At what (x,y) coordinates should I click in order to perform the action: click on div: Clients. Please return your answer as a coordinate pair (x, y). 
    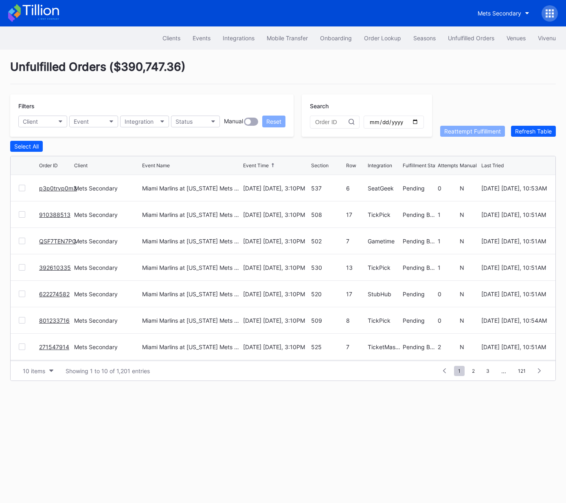
    Looking at the image, I should click on (171, 38).